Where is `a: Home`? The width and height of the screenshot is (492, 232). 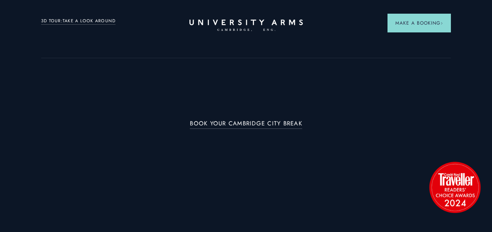
a: Home is located at coordinates (246, 25).